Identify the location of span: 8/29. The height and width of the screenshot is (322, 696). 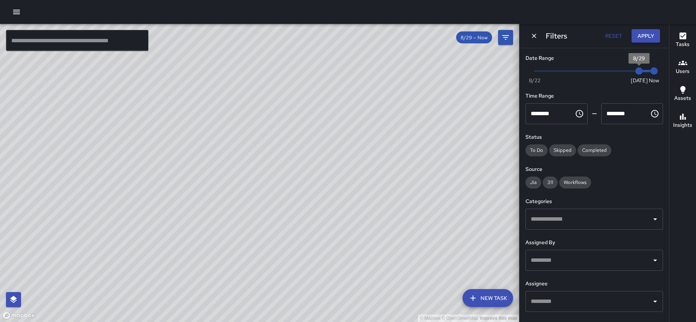
(639, 58).